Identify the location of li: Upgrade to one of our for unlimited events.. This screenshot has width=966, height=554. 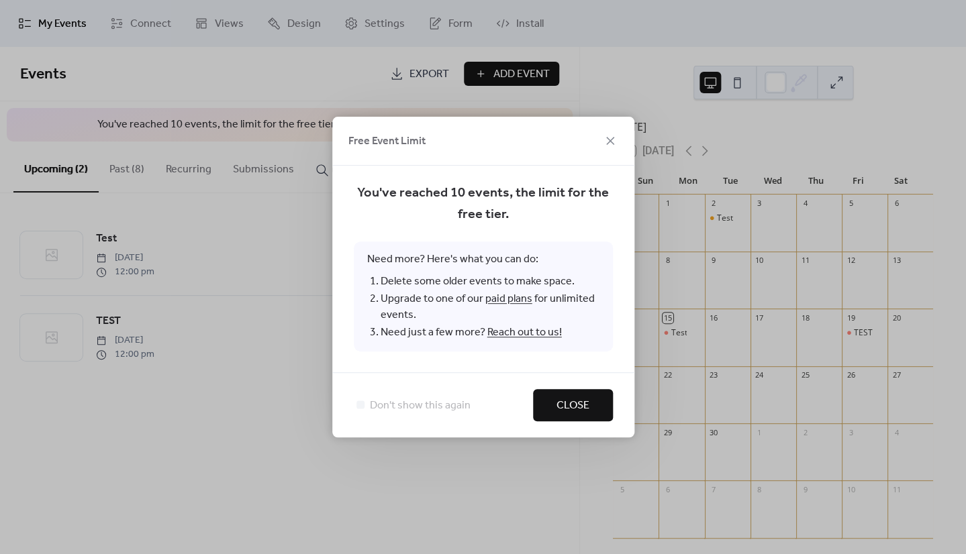
(490, 307).